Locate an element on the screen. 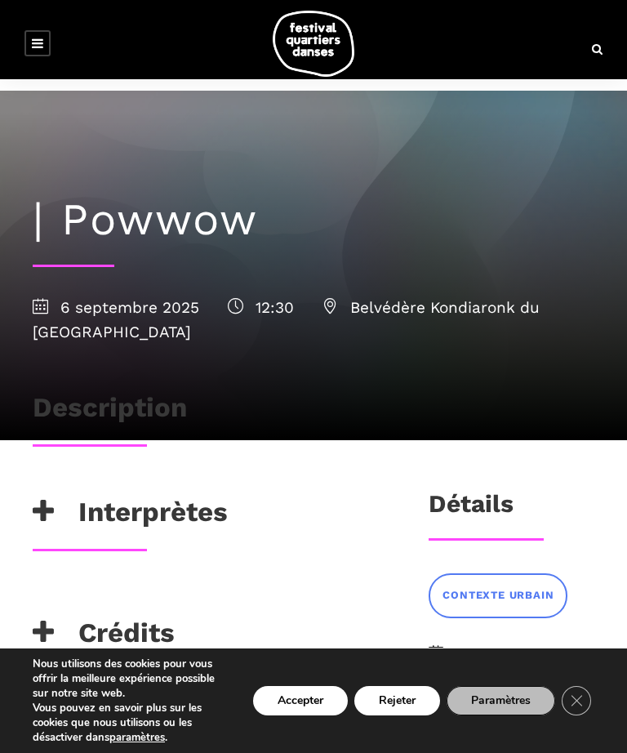 The height and width of the screenshot is (753, 627). h1: | Powwow is located at coordinates (314, 220).